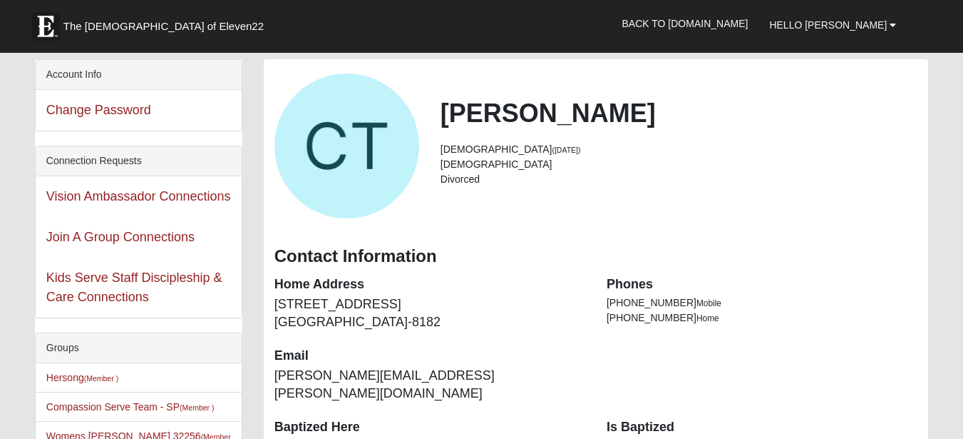 This screenshot has width=963, height=439. I want to click on a: View Fullsize Photo, so click(347, 145).